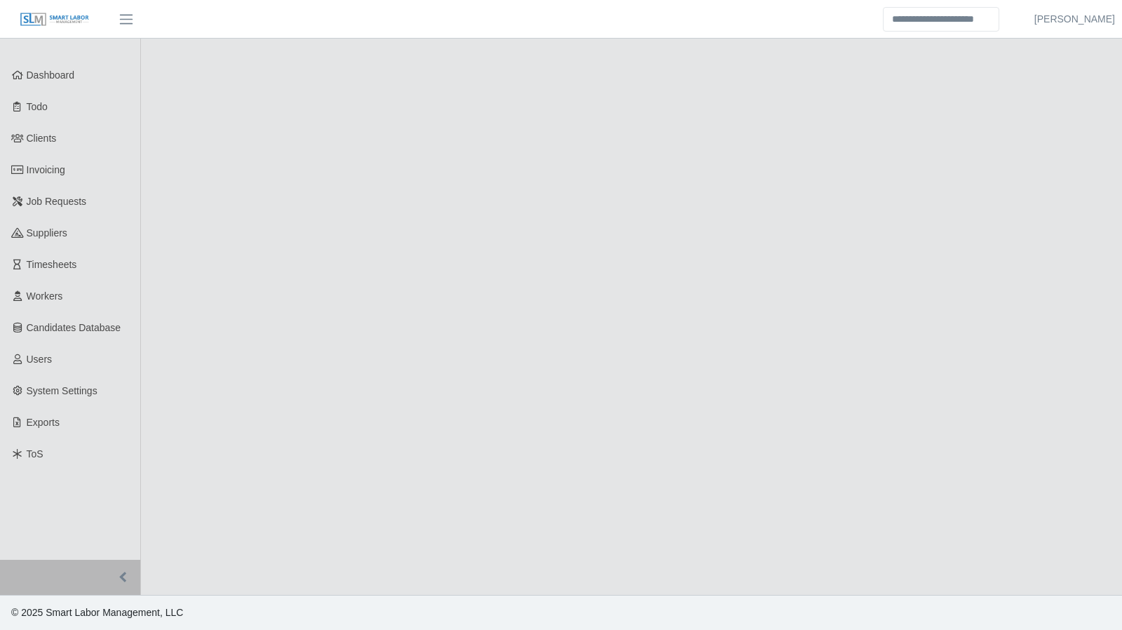 This screenshot has width=1122, height=630. I want to click on span: Users, so click(39, 359).